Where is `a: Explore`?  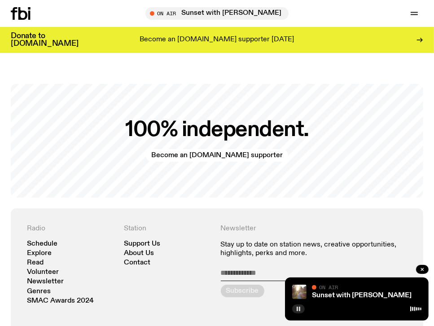
a: Explore is located at coordinates (39, 253).